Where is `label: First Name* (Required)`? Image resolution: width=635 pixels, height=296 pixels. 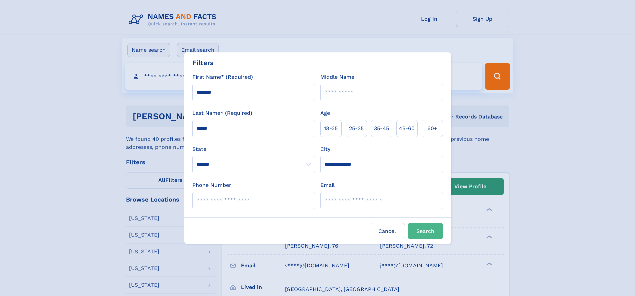
label: First Name* (Required) is located at coordinates (223, 77).